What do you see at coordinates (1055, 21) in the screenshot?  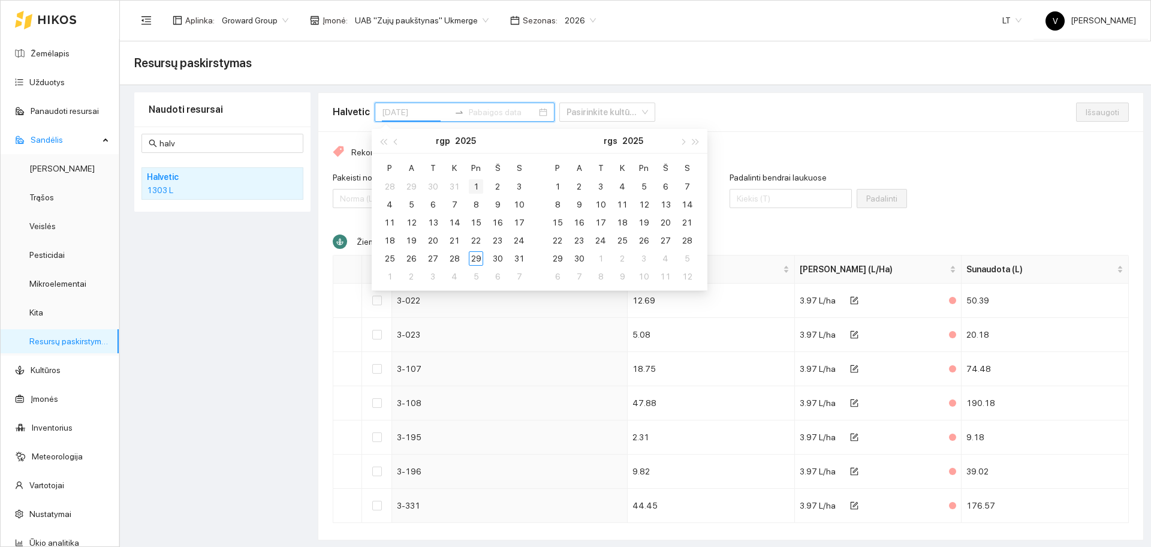 I see `span: V` at bounding box center [1055, 21].